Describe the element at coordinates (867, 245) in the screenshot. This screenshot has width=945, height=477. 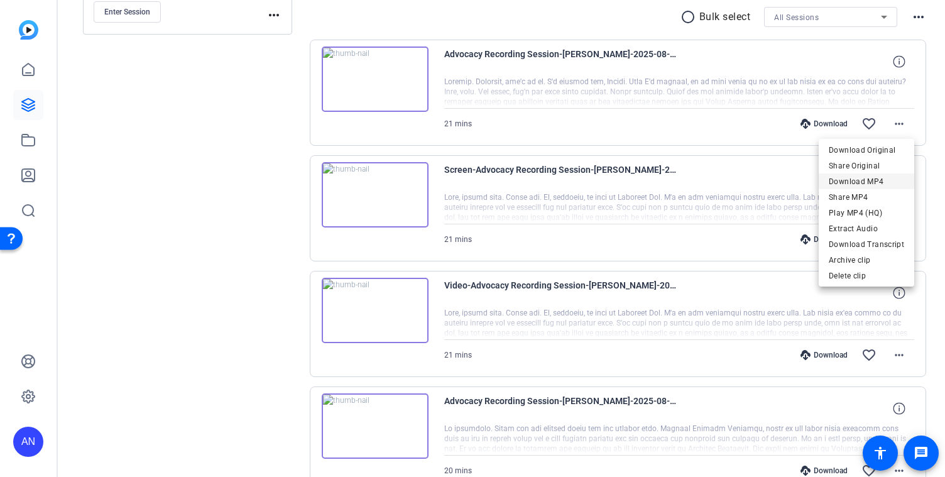
I see `span: Download Transcript` at that location.